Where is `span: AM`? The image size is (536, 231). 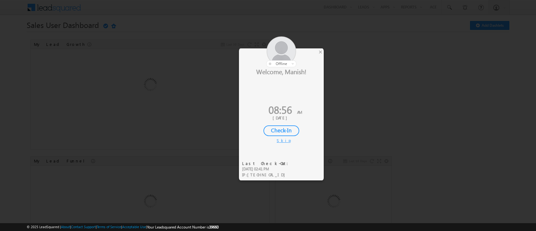
span: AM is located at coordinates (299, 112).